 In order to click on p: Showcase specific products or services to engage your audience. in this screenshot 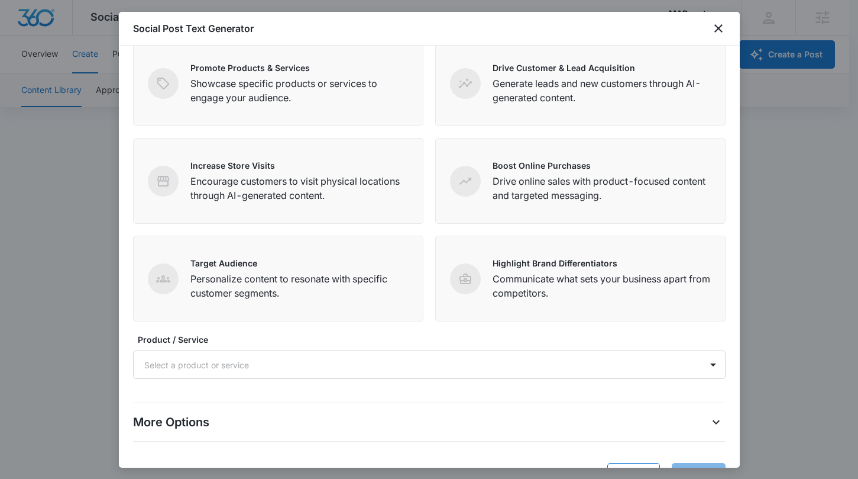, I will do `click(299, 91)`.